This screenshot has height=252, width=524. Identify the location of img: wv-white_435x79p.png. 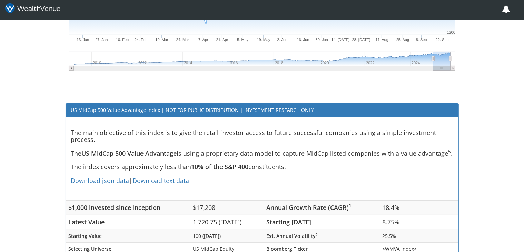
(33, 8).